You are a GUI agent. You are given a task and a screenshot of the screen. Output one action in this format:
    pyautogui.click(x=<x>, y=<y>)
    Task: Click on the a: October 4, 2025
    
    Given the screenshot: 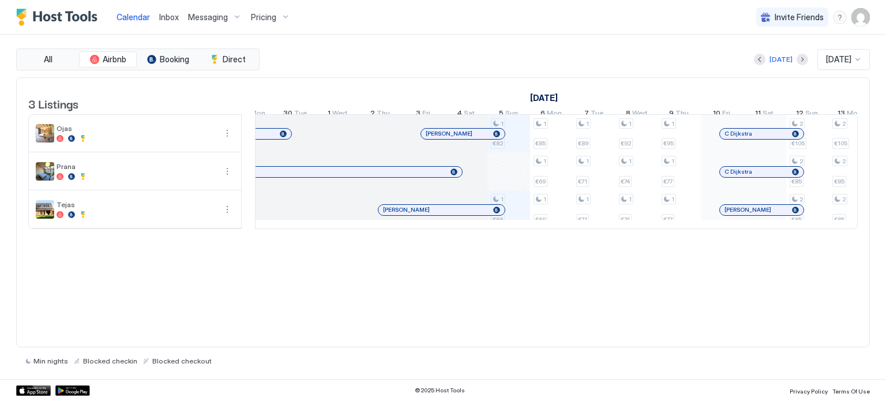 What is the action you would take?
    pyautogui.click(x=466, y=114)
    